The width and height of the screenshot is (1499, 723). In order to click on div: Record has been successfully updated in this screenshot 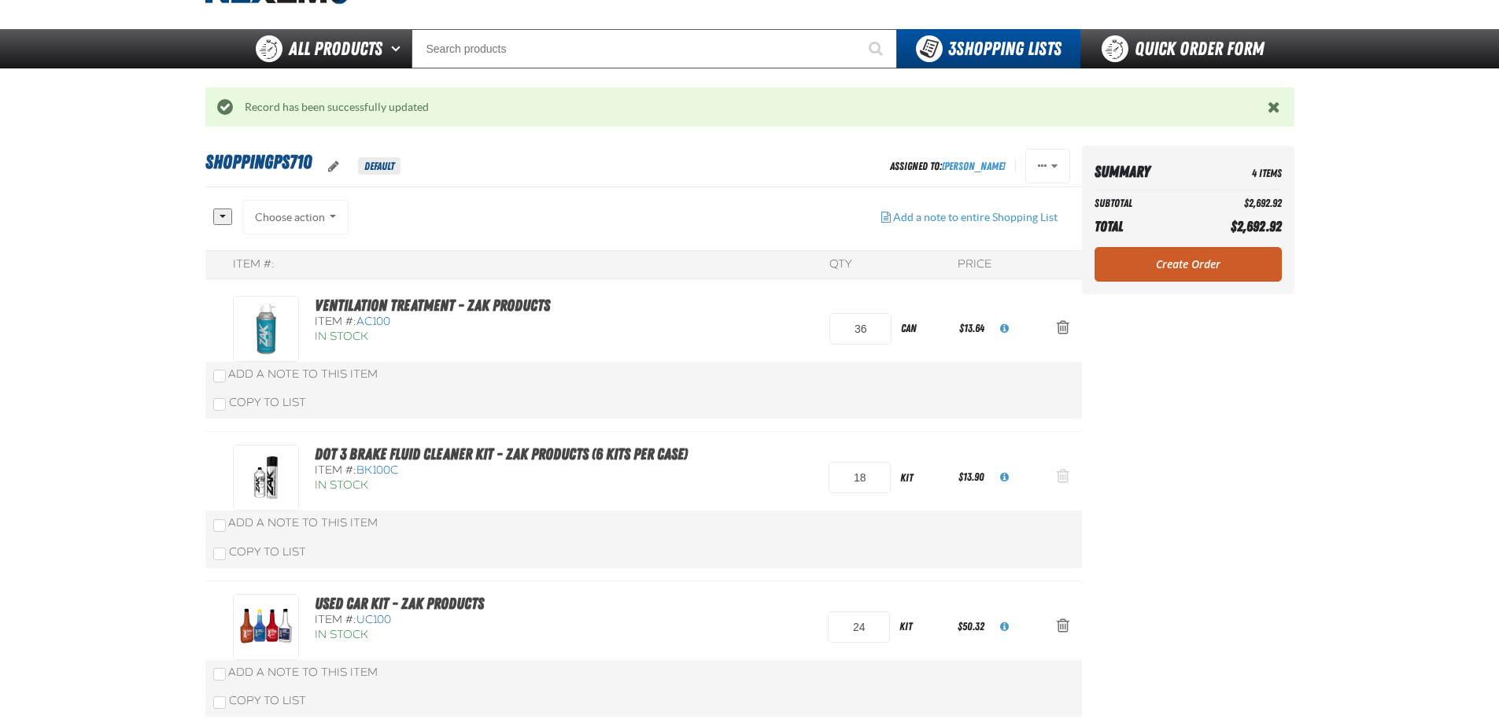, I will do `click(750, 107)`.